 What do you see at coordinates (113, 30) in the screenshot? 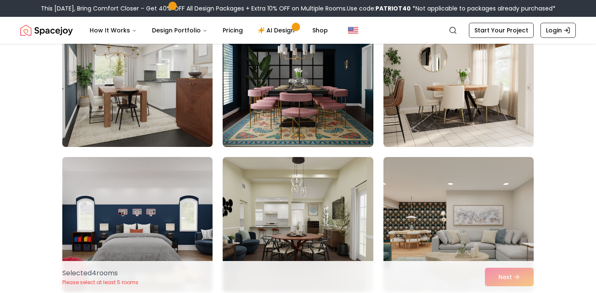
I see `button: How It Works` at bounding box center [113, 30].